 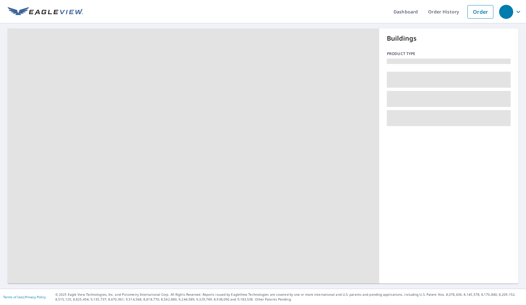 I want to click on p: © 2025 Eagle View Technologies, Inc. and Pictometry International Corp. All Rights Reserved. Repo..., so click(x=289, y=297).